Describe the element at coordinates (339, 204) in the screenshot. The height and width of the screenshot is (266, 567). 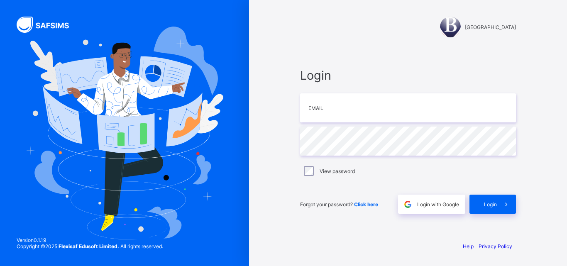
I see `span: Forgot your password?` at that location.